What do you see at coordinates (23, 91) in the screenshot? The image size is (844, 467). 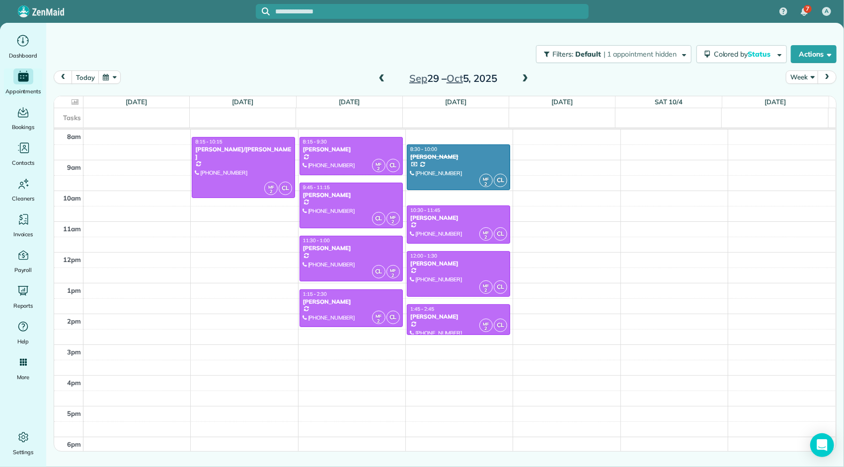 I see `span: Appointments` at bounding box center [23, 91].